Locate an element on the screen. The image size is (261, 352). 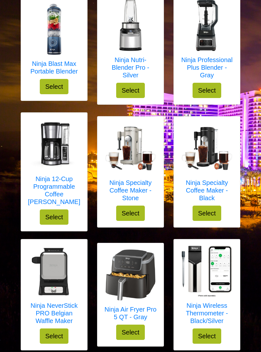
h5: Ninja Nutri-Blender Pro - Silver is located at coordinates (130, 67).